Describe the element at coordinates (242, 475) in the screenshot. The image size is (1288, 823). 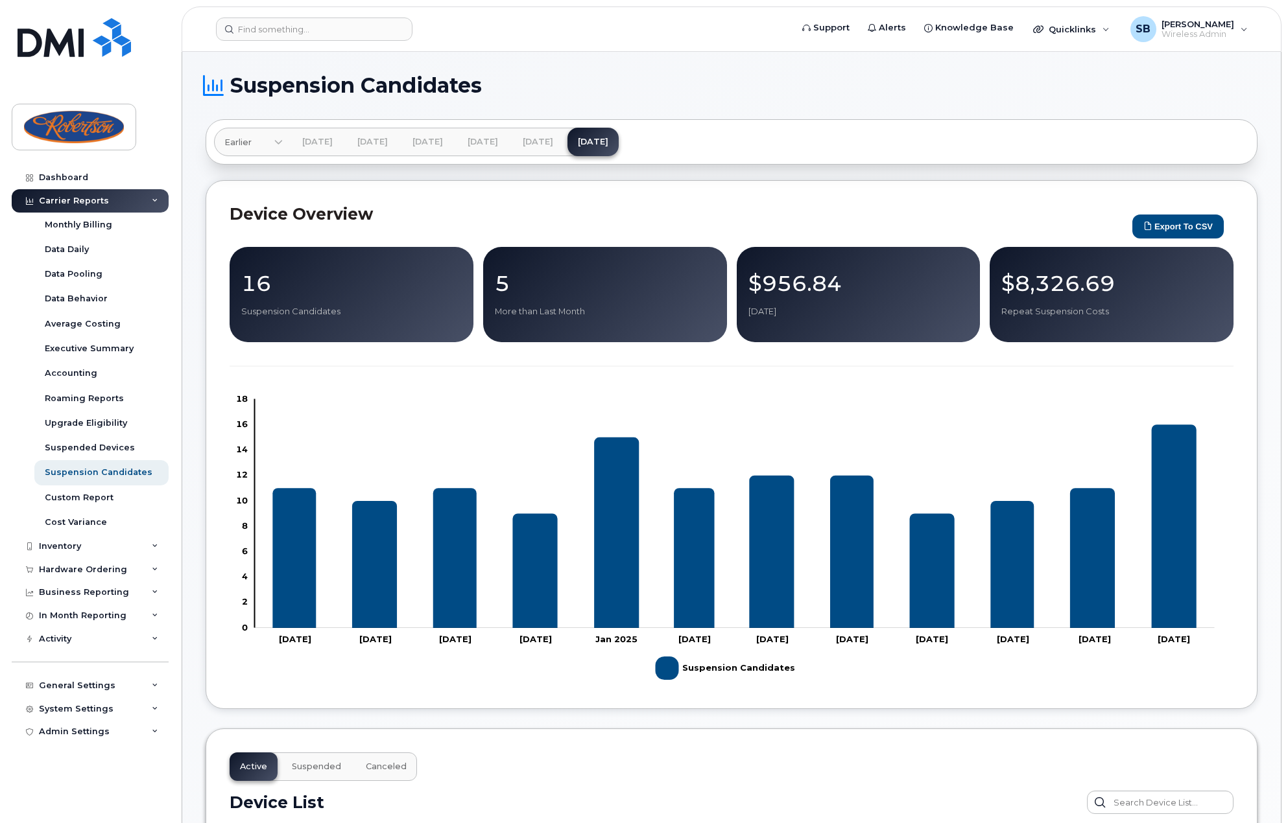
I see `tspan: 12` at that location.